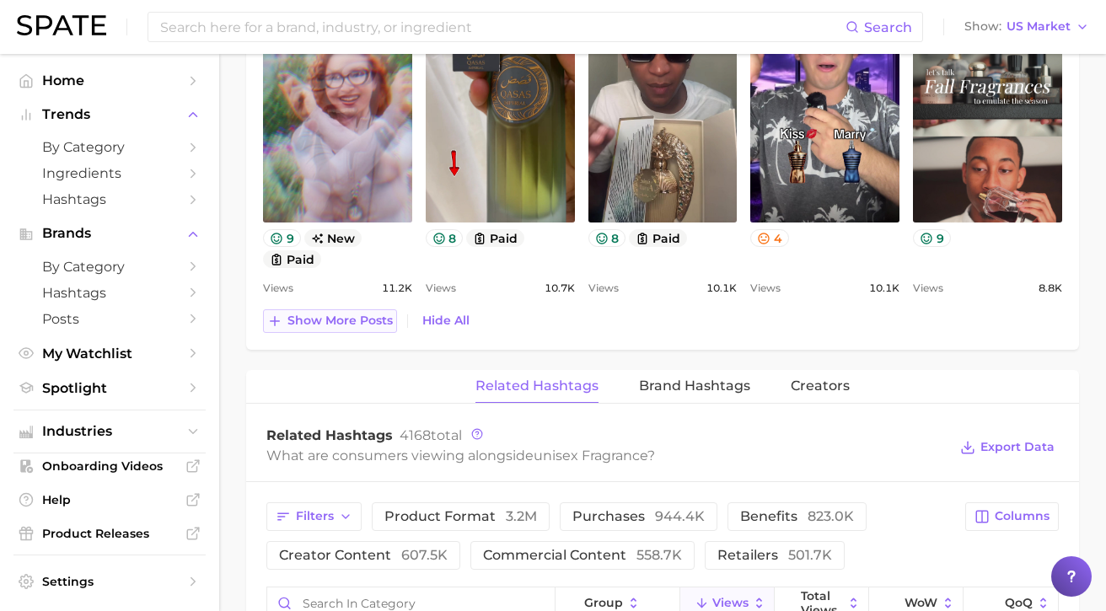  I want to click on button: Show more posts, so click(330, 321).